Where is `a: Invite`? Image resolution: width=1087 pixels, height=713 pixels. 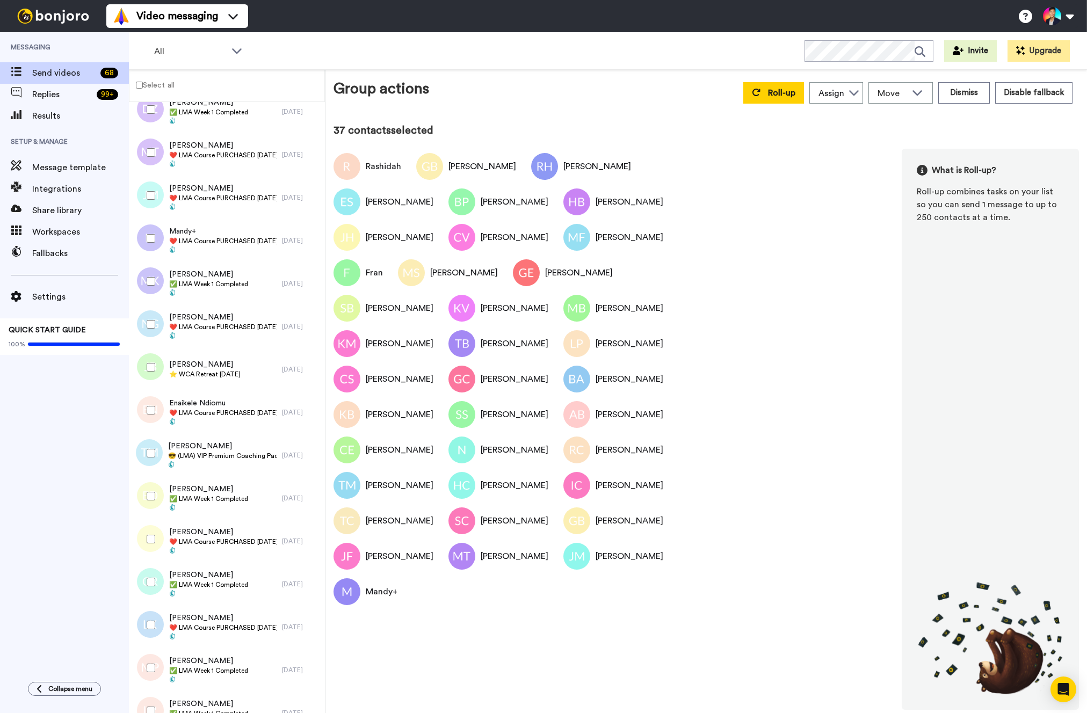 a: Invite is located at coordinates (970, 51).